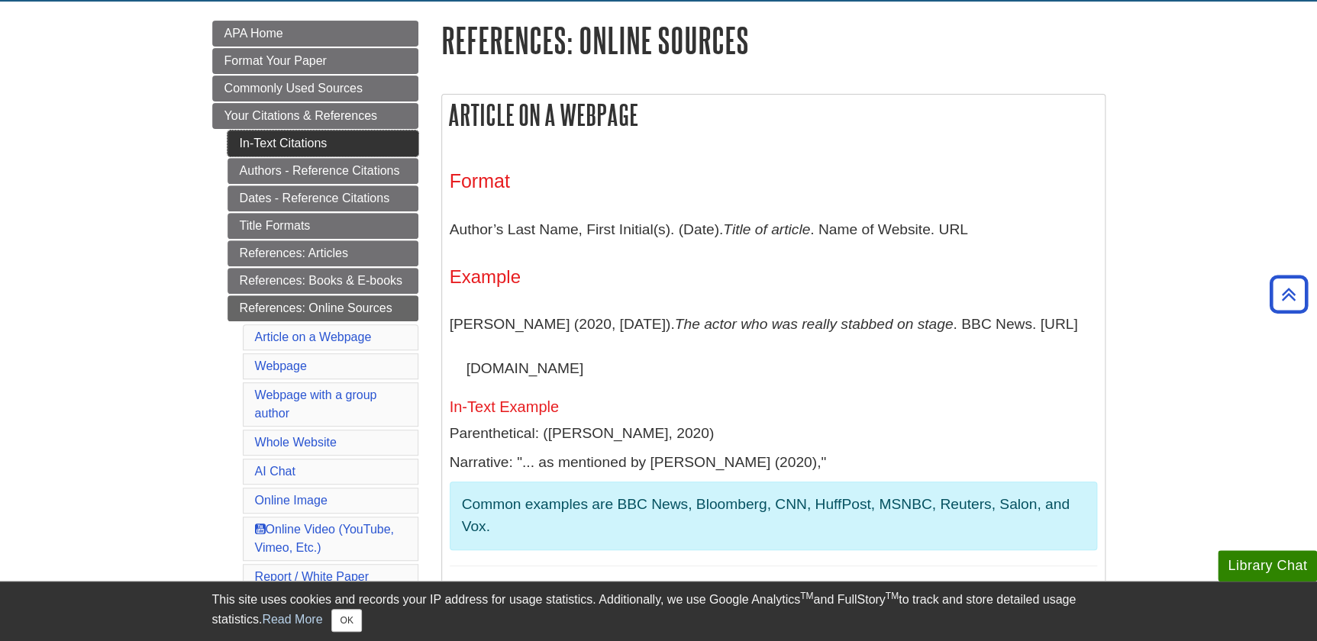 This screenshot has height=641, width=1317. What do you see at coordinates (323, 144) in the screenshot?
I see `a: In-Text Citations` at bounding box center [323, 144].